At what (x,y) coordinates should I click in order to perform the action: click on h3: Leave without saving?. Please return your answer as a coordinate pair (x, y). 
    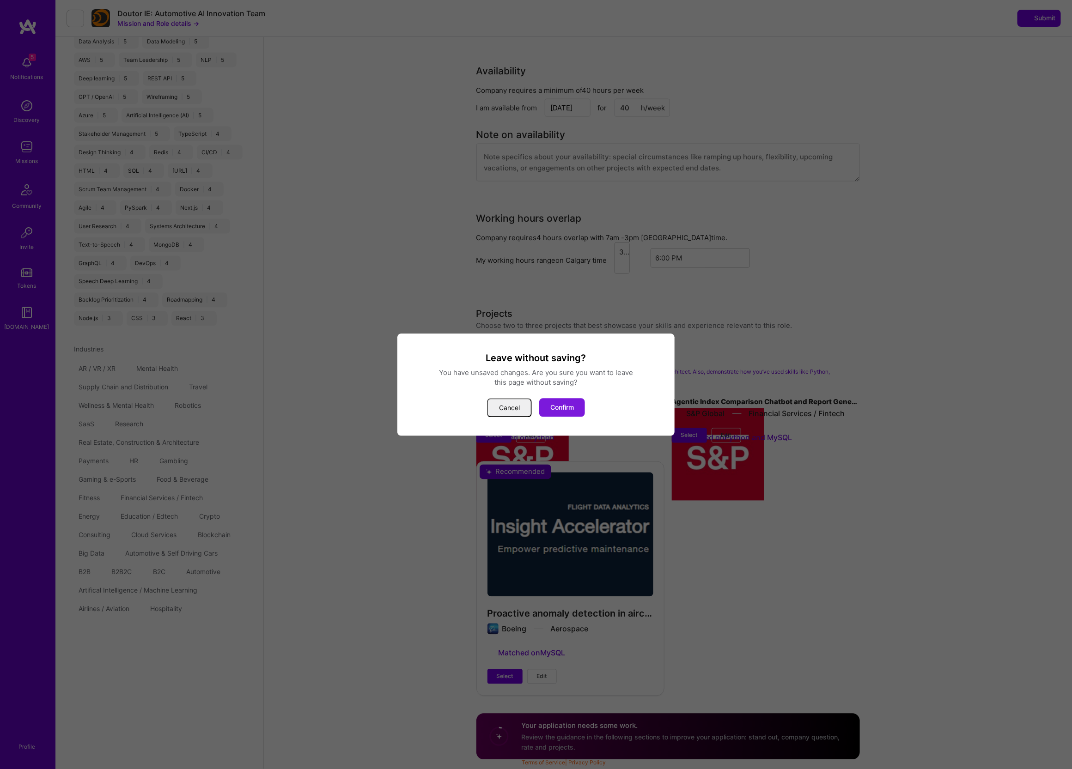
    Looking at the image, I should click on (536, 358).